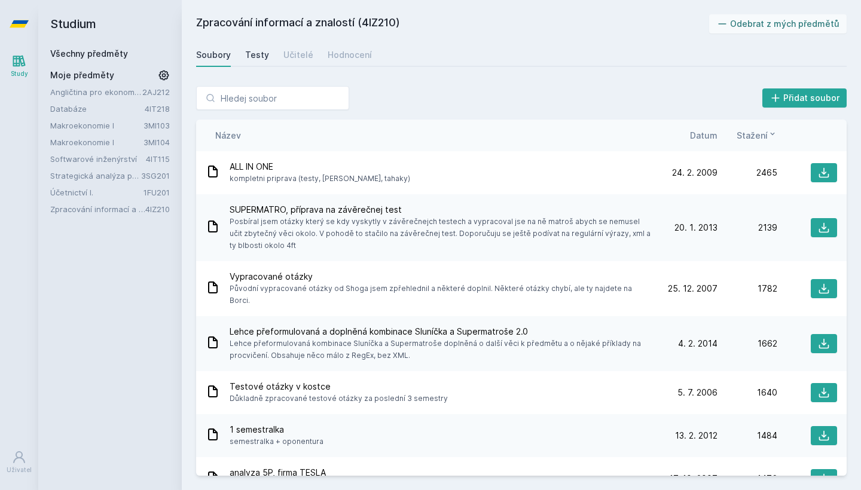  What do you see at coordinates (805, 98) in the screenshot?
I see `a: Přidat soubor` at bounding box center [805, 98].